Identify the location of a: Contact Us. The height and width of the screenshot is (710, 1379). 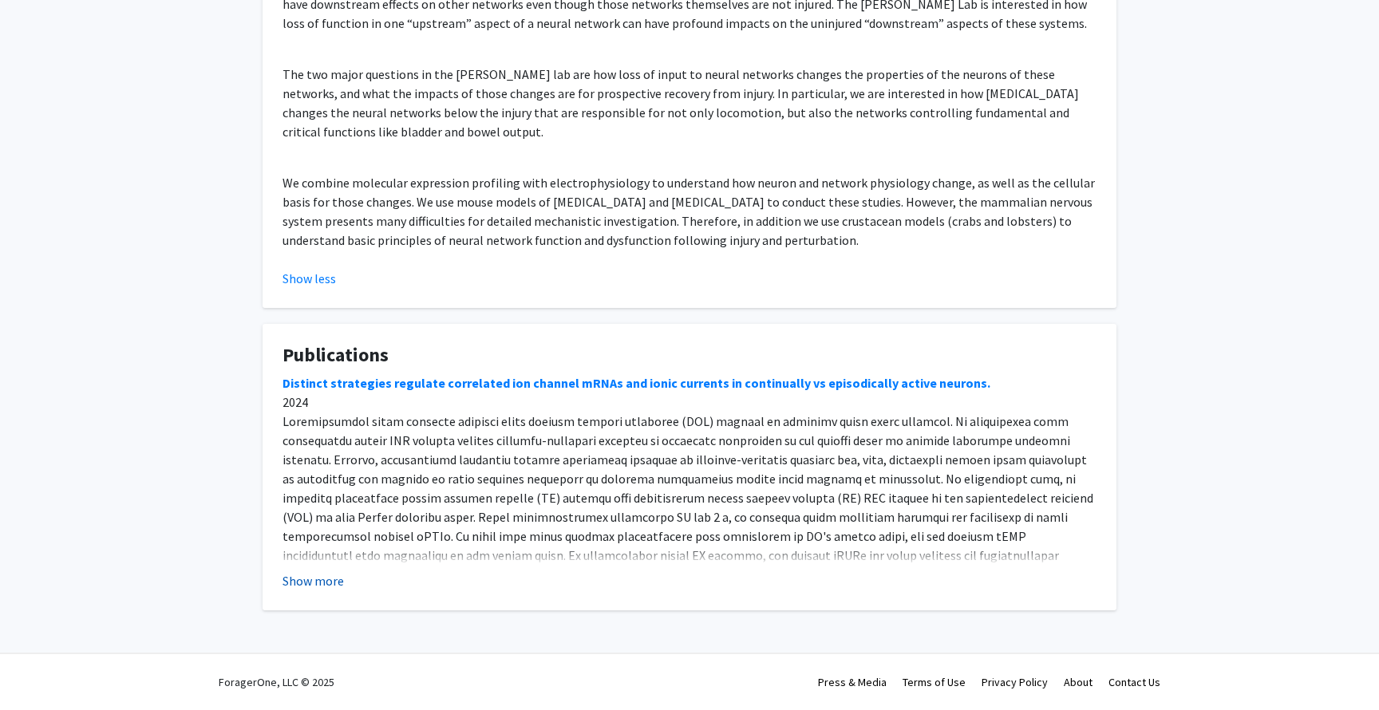
(1134, 682).